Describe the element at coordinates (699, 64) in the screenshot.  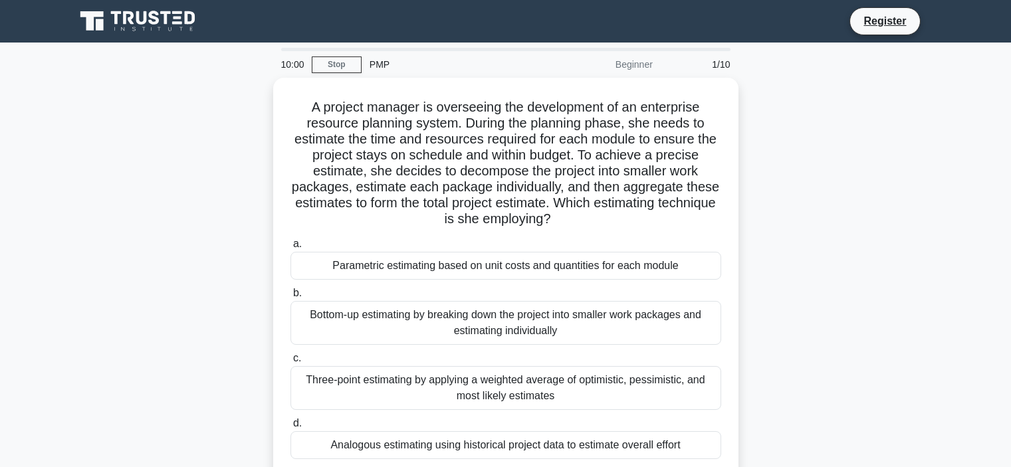
I see `div: 1/10` at that location.